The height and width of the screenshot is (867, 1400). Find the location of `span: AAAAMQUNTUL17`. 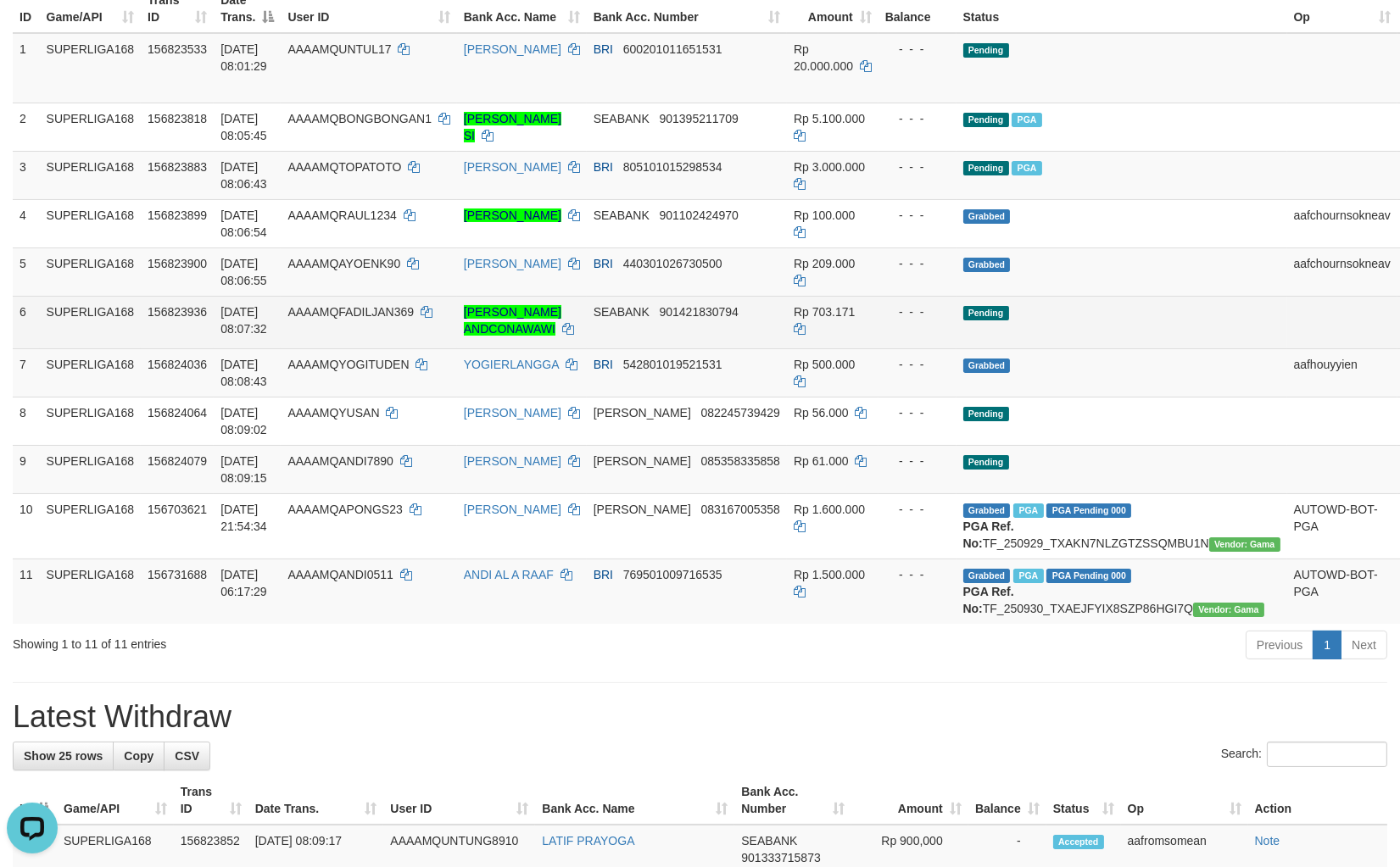

span: AAAAMQUNTUL17 is located at coordinates (339, 49).